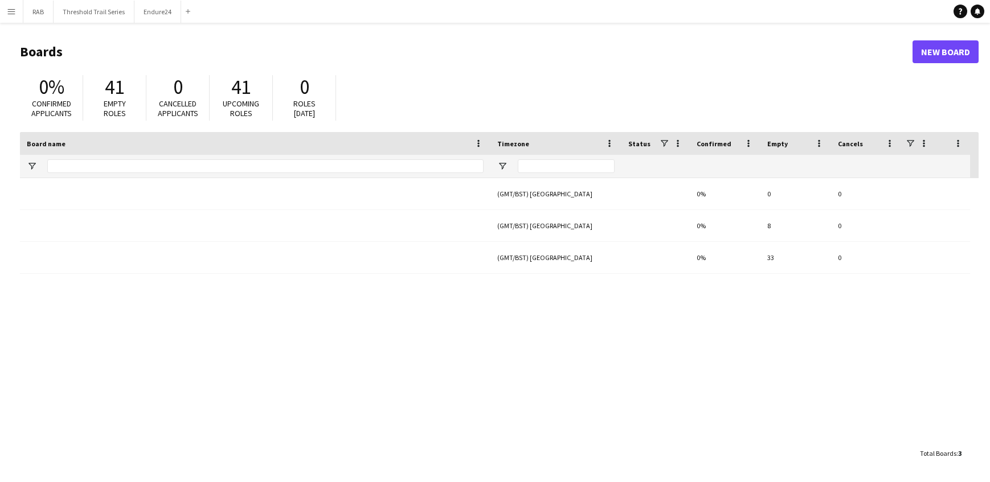 The width and height of the screenshot is (990, 482). What do you see at coordinates (94, 11) in the screenshot?
I see `button: Threshold Trail Series` at bounding box center [94, 11].